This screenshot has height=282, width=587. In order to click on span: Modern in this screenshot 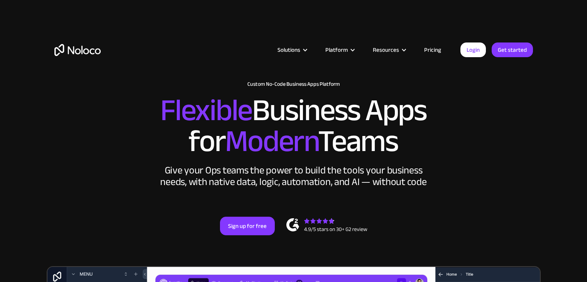, I will do `click(271, 141)`.